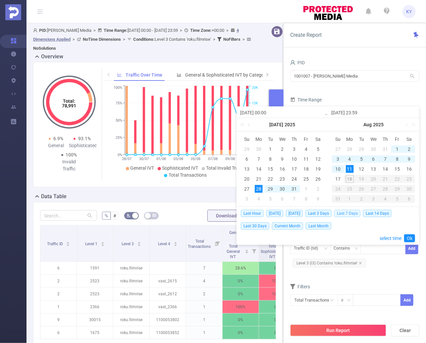 This screenshot has height=343, width=426. What do you see at coordinates (385, 199) in the screenshot?
I see `td: September 4, 2025` at bounding box center [385, 199].